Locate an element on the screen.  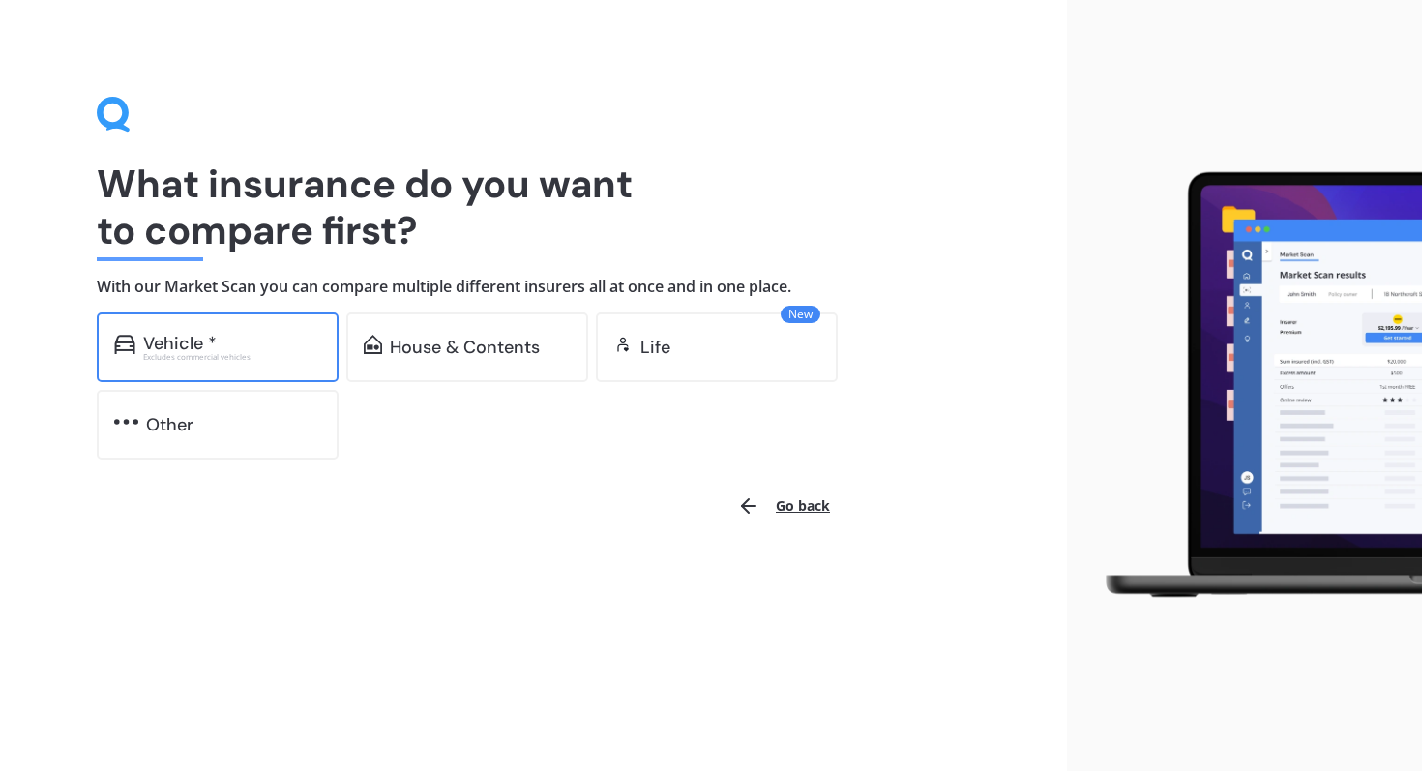
h1: What insurance do you want to compare first? is located at coordinates (533, 207).